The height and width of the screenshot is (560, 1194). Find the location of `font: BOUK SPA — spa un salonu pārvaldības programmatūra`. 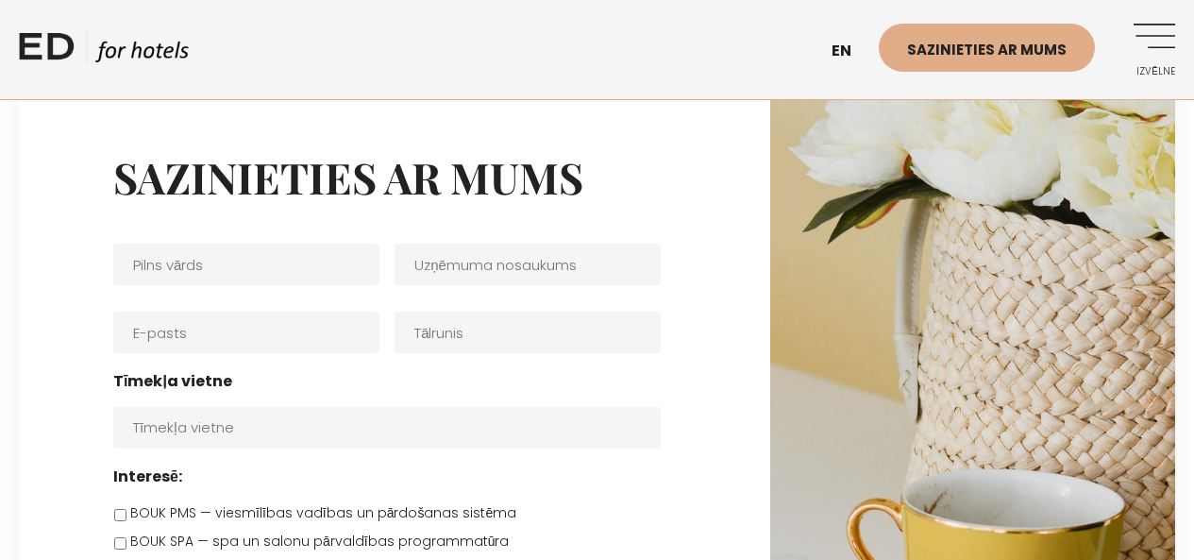

font: BOUK SPA — spa un salonu pārvaldības programmatūra is located at coordinates (319, 541).